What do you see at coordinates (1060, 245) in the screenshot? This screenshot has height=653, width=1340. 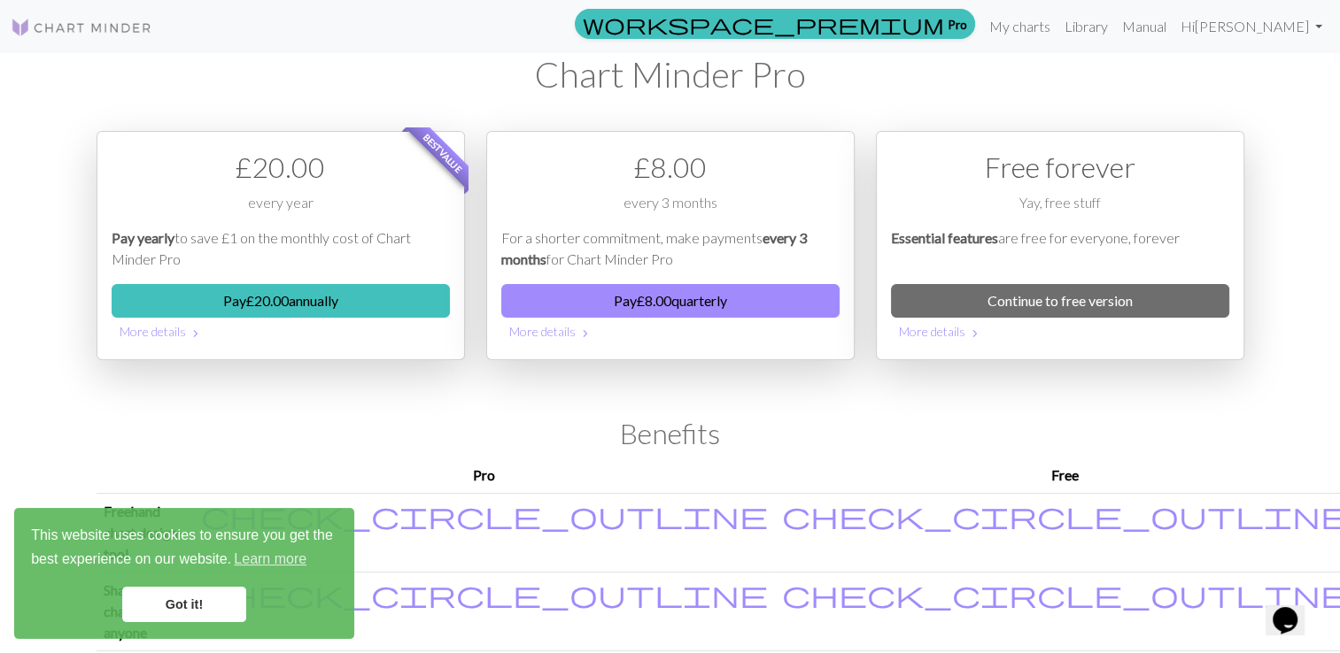 I see `div: Free option` at bounding box center [1060, 245].